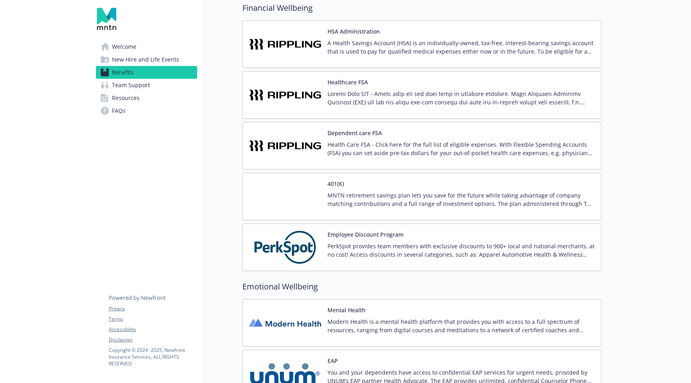 The height and width of the screenshot is (383, 691). Describe the element at coordinates (146, 60) in the screenshot. I see `span: New Hire and Life Events` at that location.